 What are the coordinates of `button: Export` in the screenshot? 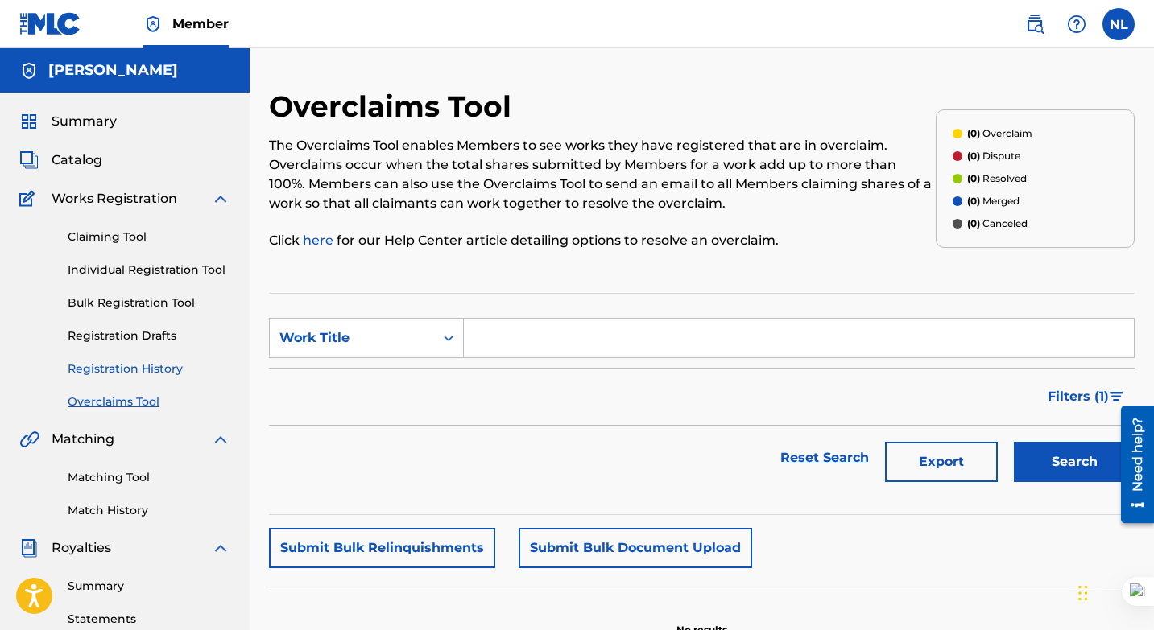 It's located at (941, 462).